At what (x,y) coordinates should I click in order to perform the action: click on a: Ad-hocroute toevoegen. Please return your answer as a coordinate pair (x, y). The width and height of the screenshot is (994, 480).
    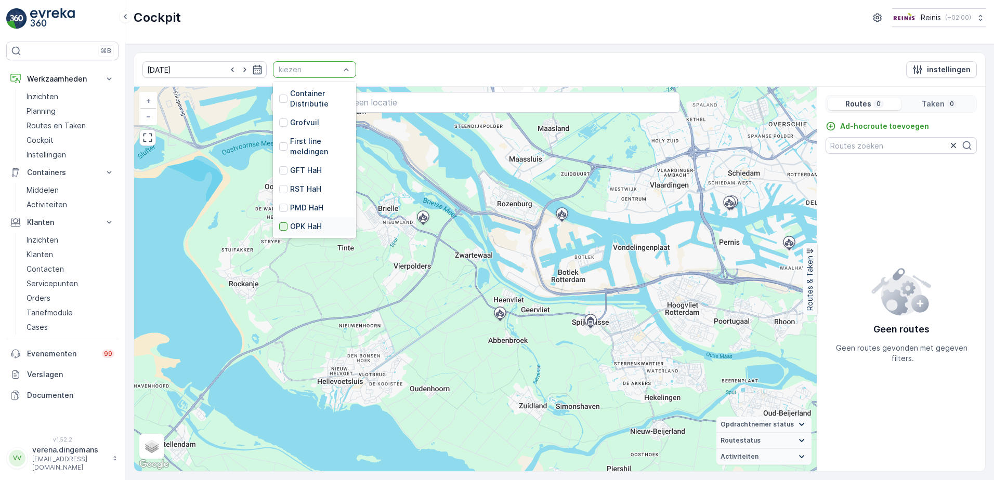
    Looking at the image, I should click on (877, 126).